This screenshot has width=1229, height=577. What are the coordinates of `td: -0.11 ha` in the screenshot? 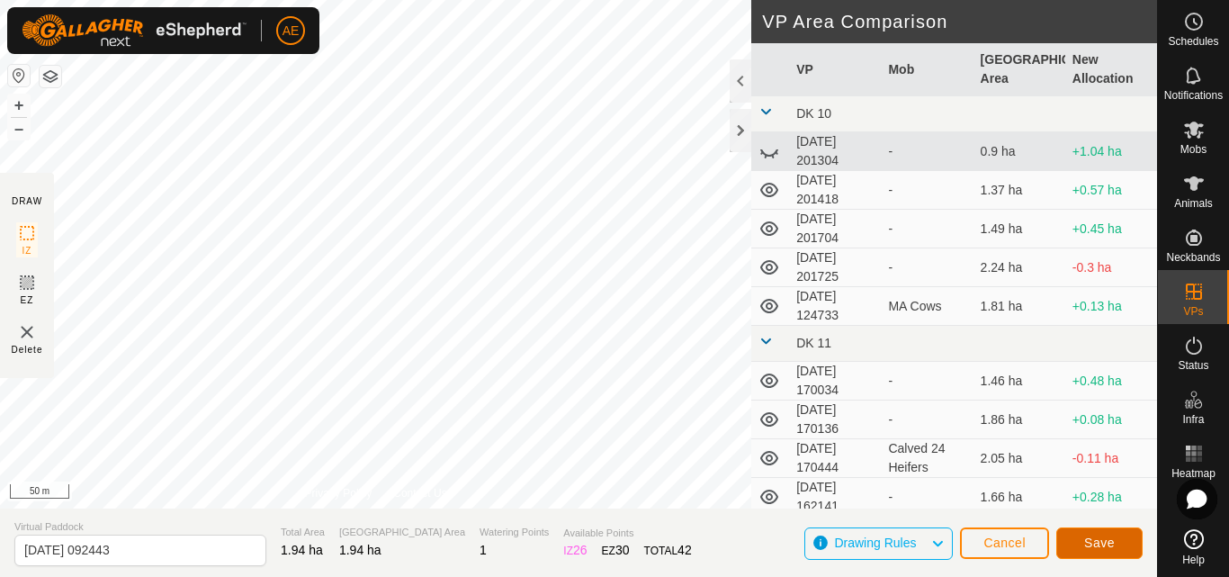 It's located at (1111, 458).